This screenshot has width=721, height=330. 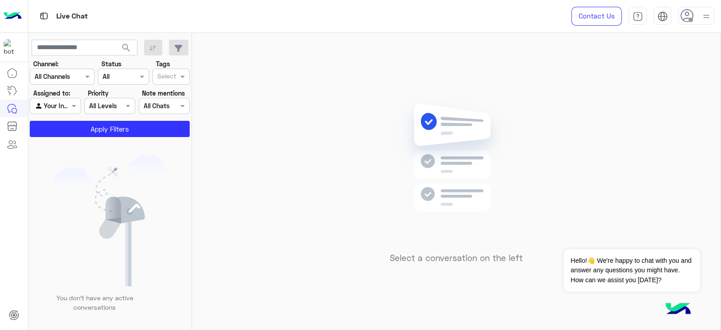 I want to click on span: Hello!👋 We're happy to chat with you and answer any questions you might have. How can we assist y..., so click(x=632, y=270).